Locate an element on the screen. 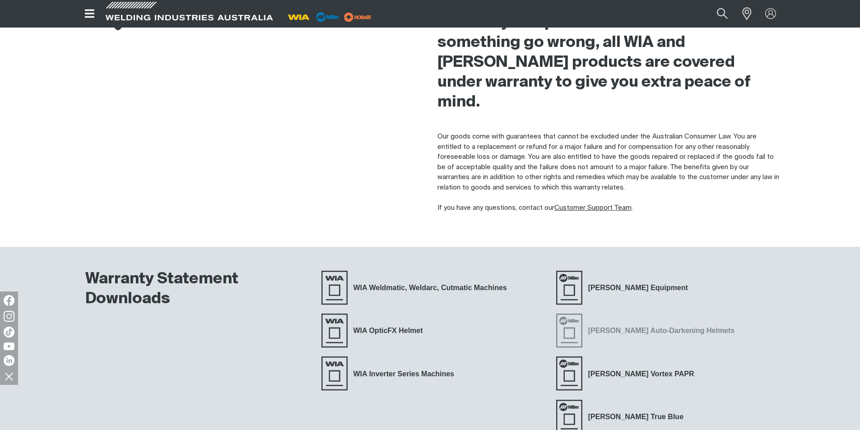 The width and height of the screenshot is (860, 430). img: miller is located at coordinates (357, 17).